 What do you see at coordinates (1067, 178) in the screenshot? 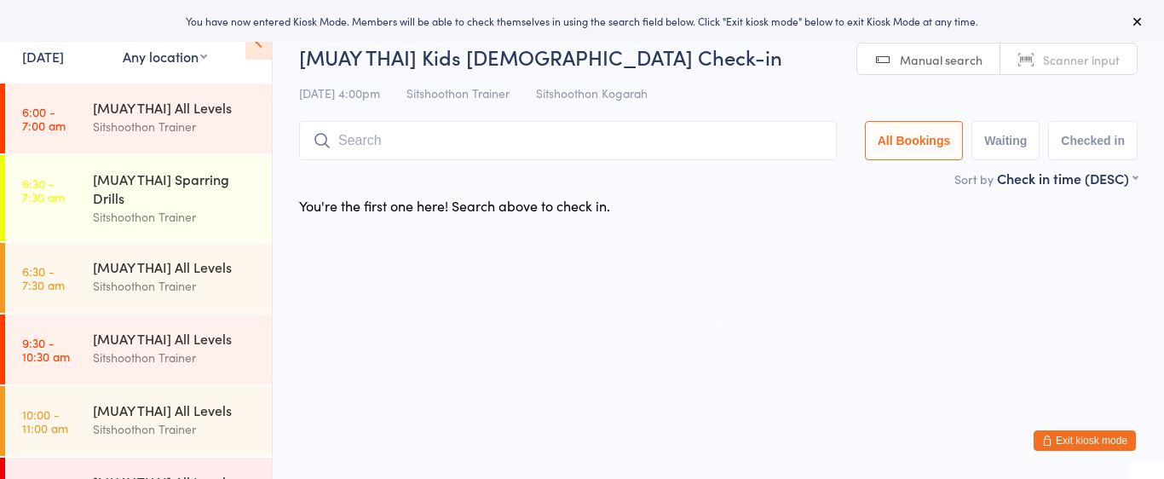
I see `div: Check in time (DESC)` at bounding box center [1067, 178].